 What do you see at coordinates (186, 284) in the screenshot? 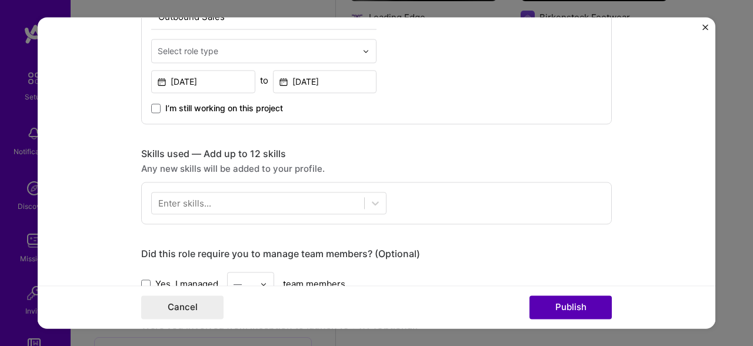
I see `span: Yes, I managed` at bounding box center [186, 284].